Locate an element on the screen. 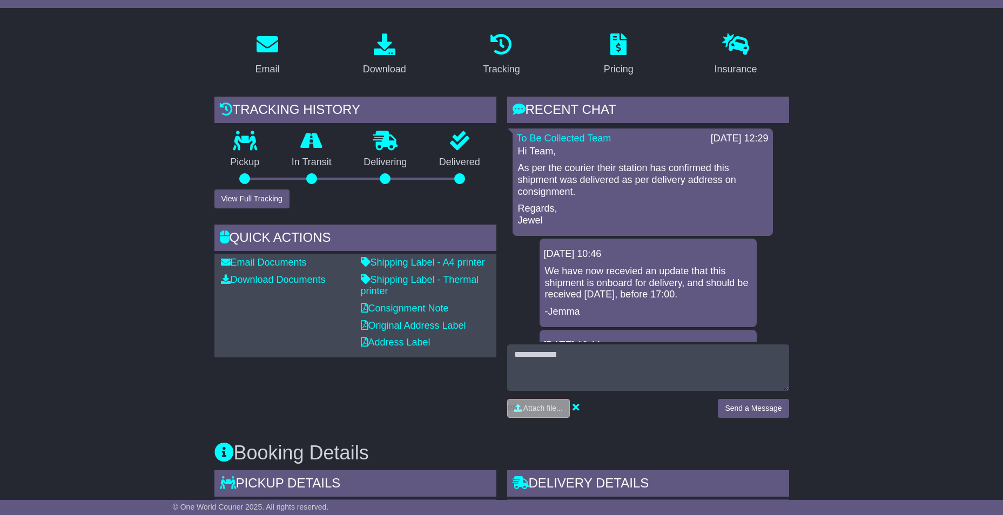 The height and width of the screenshot is (515, 1003). div: Quick Actions is located at coordinates (355, 239).